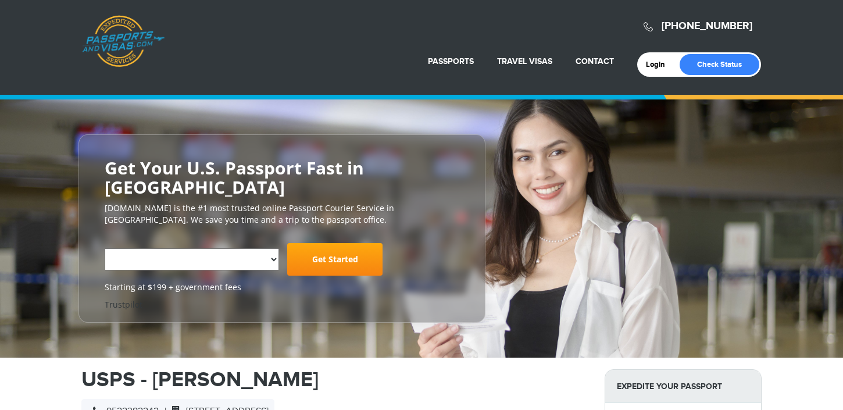  Describe the element at coordinates (282, 287) in the screenshot. I see `span: Starting at $199 + government fees` at that location.